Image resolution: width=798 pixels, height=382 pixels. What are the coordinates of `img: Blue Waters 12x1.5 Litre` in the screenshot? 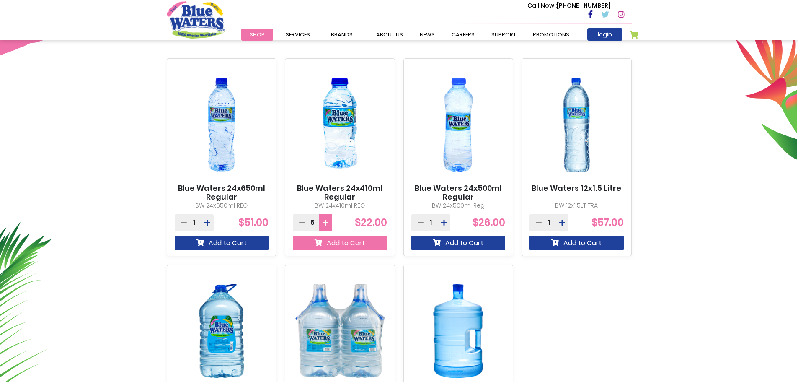 It's located at (576, 124).